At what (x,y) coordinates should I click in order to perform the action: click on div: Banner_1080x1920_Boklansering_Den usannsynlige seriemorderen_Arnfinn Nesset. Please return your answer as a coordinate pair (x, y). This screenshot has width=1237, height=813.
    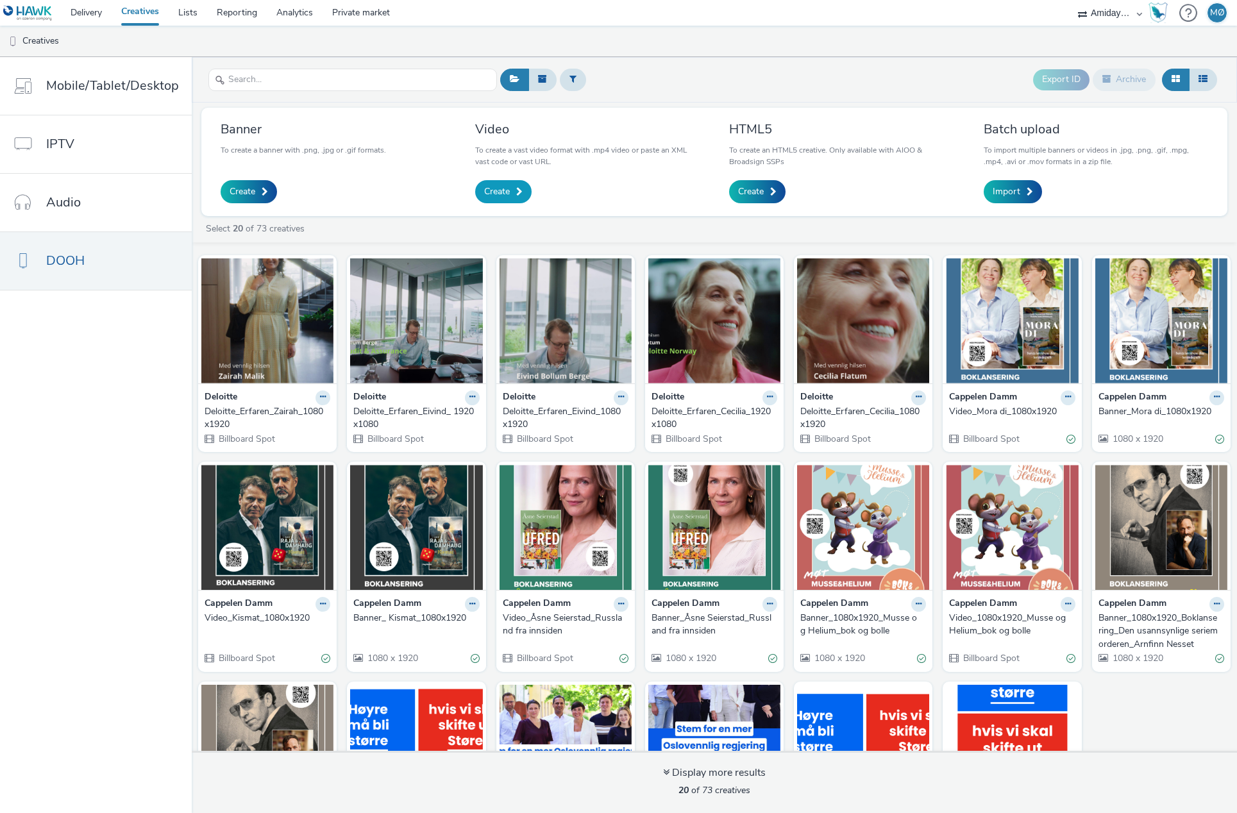
    Looking at the image, I should click on (1159, 631).